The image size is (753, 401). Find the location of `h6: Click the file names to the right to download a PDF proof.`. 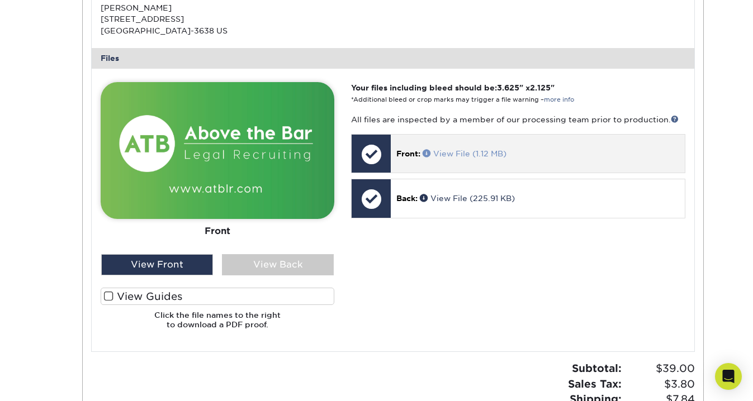

h6: Click the file names to the right to download a PDF proof. is located at coordinates (217, 324).